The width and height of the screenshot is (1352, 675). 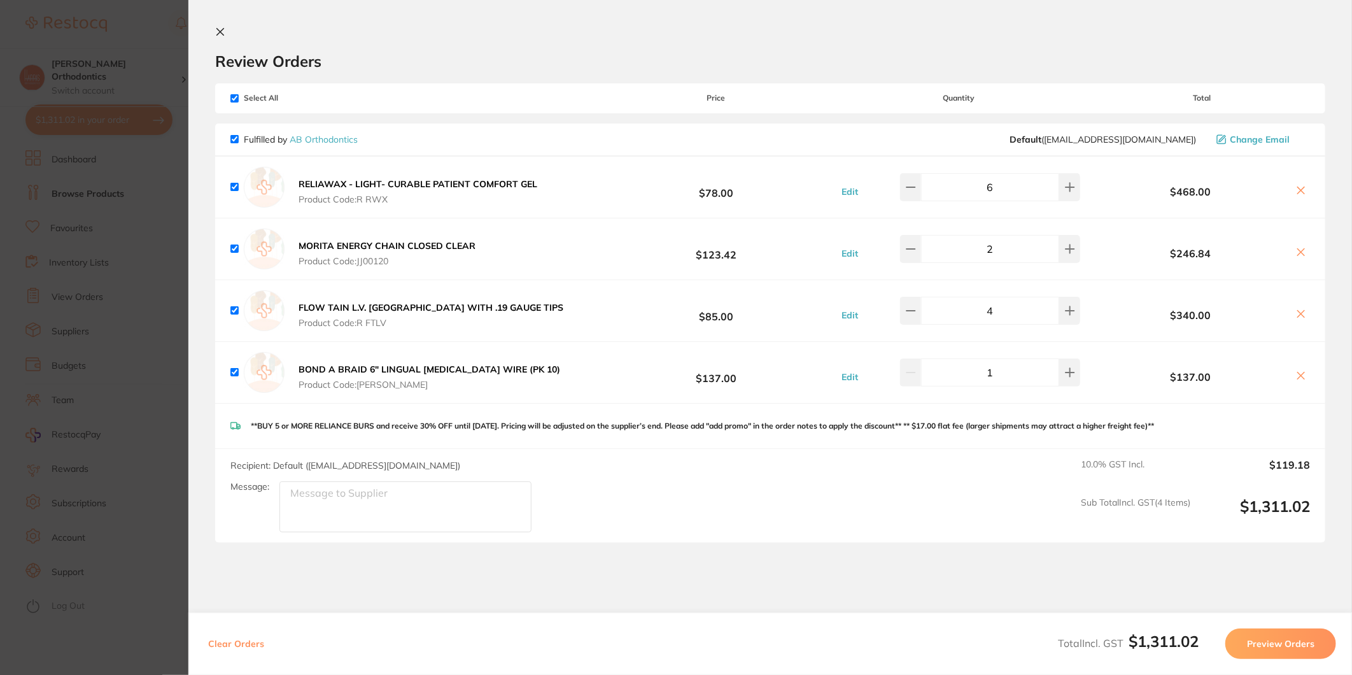 I want to click on p: Fulfilled by, so click(x=300, y=139).